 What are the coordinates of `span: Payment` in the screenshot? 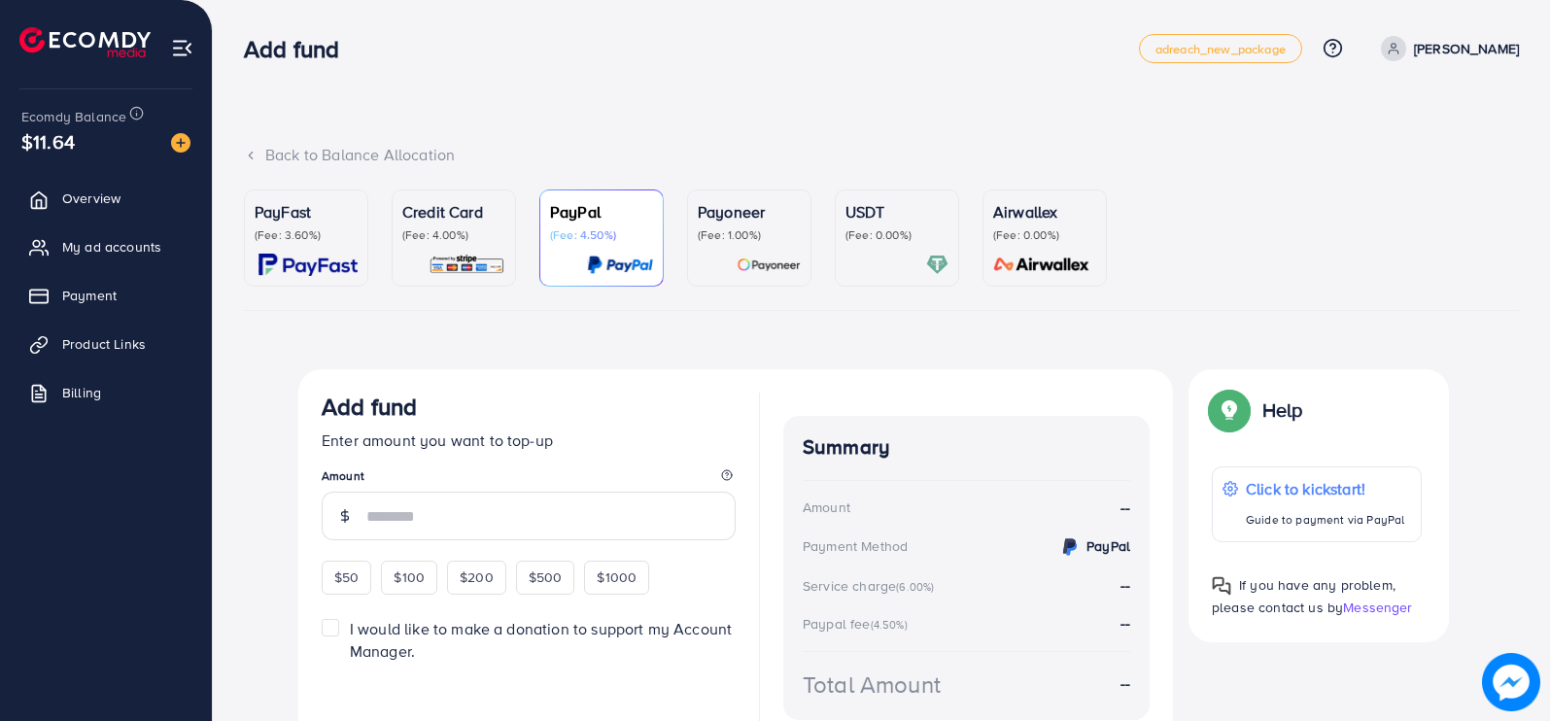 It's located at (89, 295).